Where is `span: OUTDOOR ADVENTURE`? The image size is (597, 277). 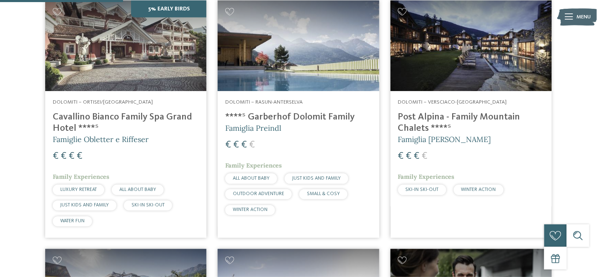
span: OUTDOOR ADVENTURE is located at coordinates (258, 194).